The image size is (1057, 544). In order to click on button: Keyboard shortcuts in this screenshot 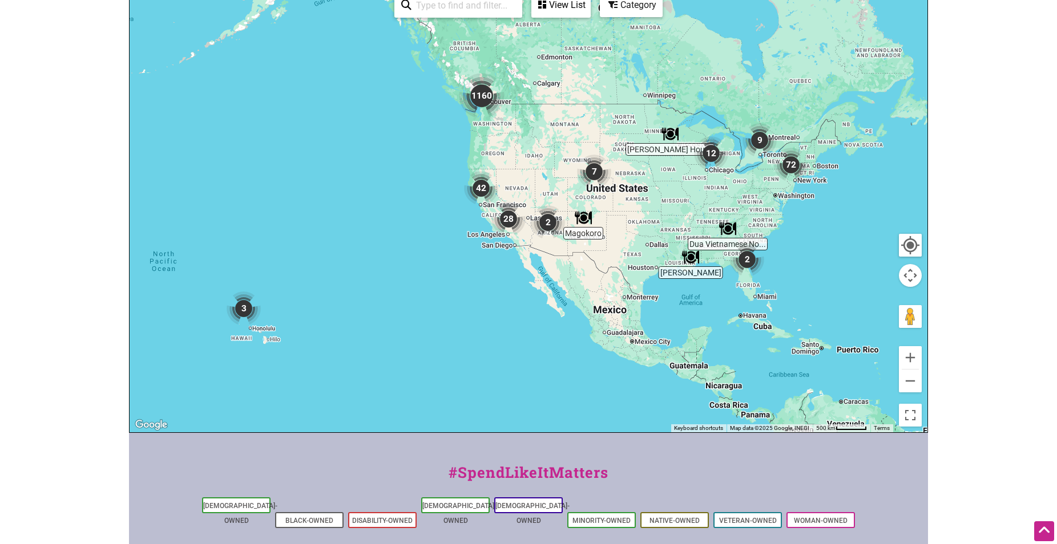, I will do `click(698, 428)`.